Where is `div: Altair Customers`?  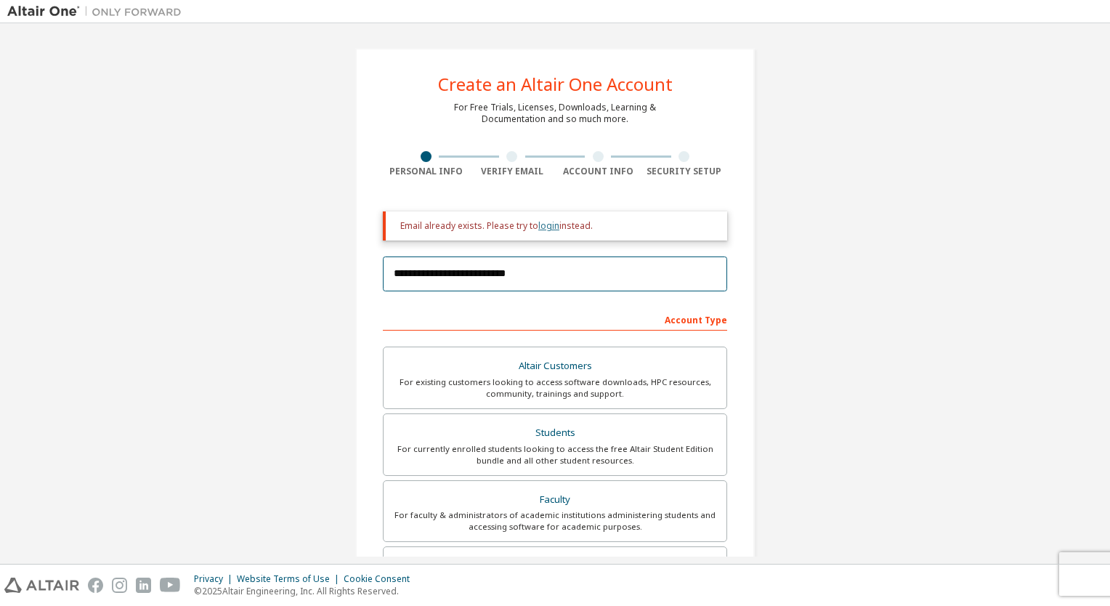 div: Altair Customers is located at coordinates (555, 366).